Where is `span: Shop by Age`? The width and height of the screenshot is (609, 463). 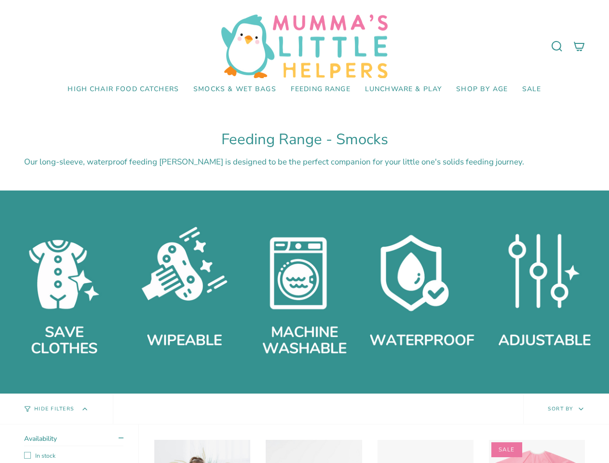 span: Shop by Age is located at coordinates (482, 89).